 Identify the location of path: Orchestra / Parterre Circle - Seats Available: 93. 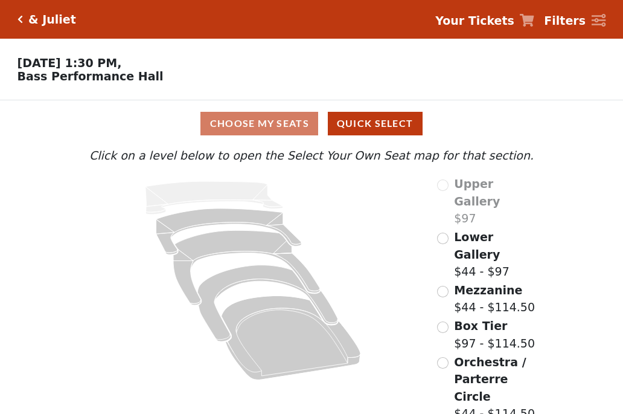
(291, 338).